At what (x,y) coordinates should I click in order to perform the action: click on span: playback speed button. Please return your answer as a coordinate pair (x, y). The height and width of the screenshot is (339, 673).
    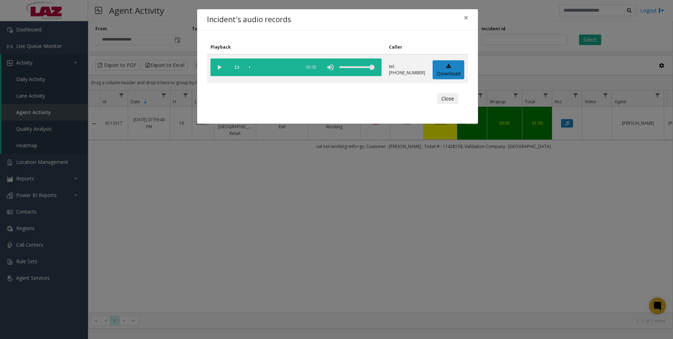
    Looking at the image, I should click on (237, 67).